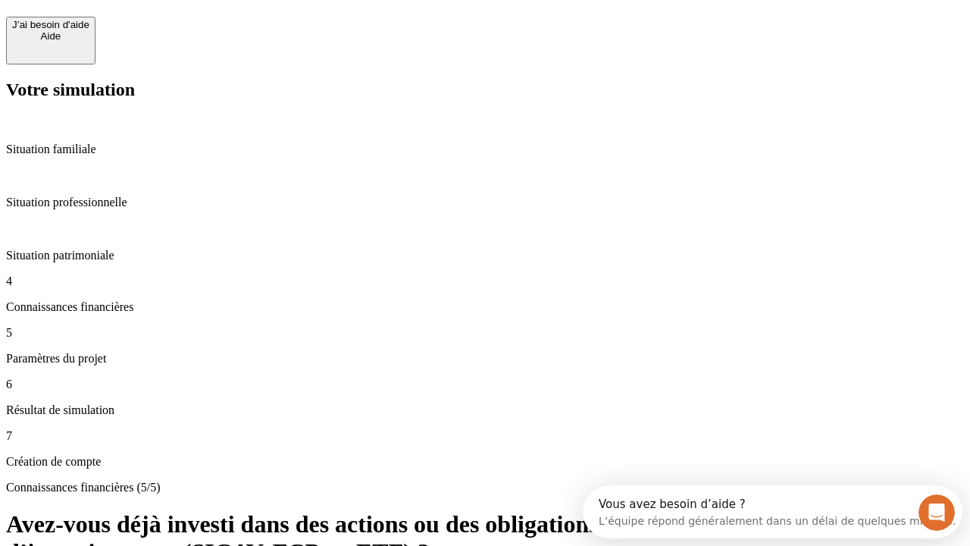  What do you see at coordinates (485, 333) in the screenshot?
I see `p: 5` at bounding box center [485, 333].